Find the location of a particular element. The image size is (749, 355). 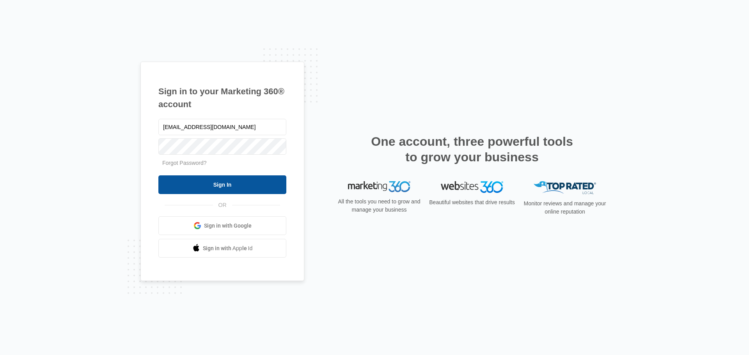

input: Email is located at coordinates (222, 127).